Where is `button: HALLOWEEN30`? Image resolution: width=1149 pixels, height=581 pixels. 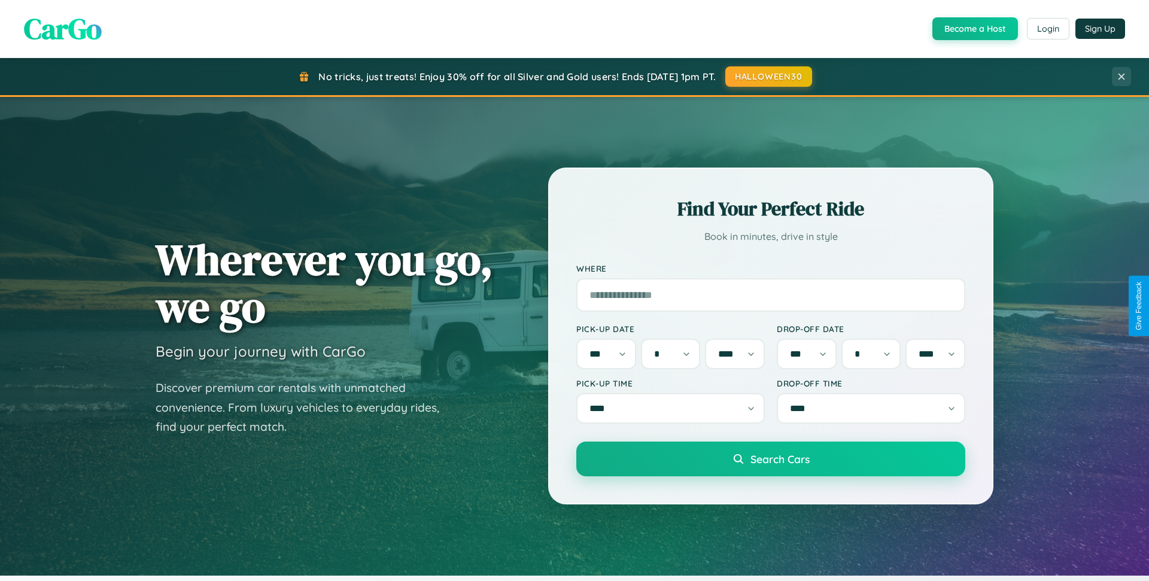 button: HALLOWEEN30 is located at coordinates (769, 77).